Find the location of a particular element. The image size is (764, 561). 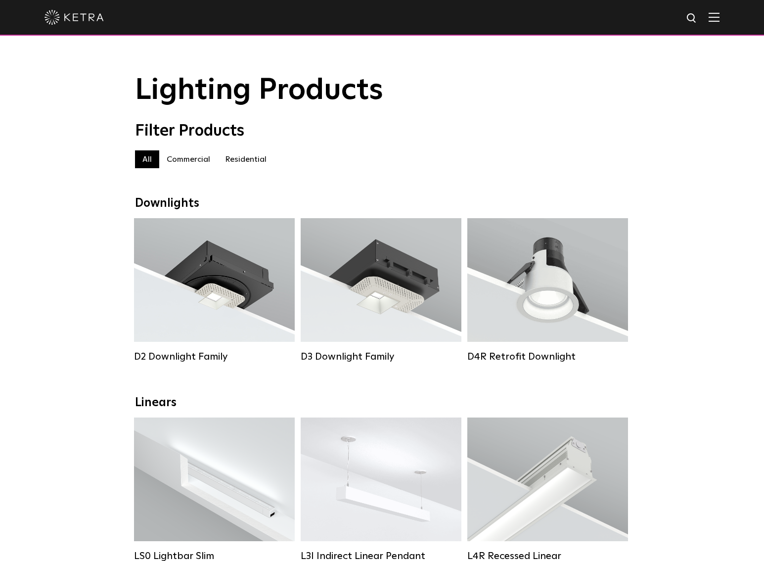

label: All is located at coordinates (147, 159).